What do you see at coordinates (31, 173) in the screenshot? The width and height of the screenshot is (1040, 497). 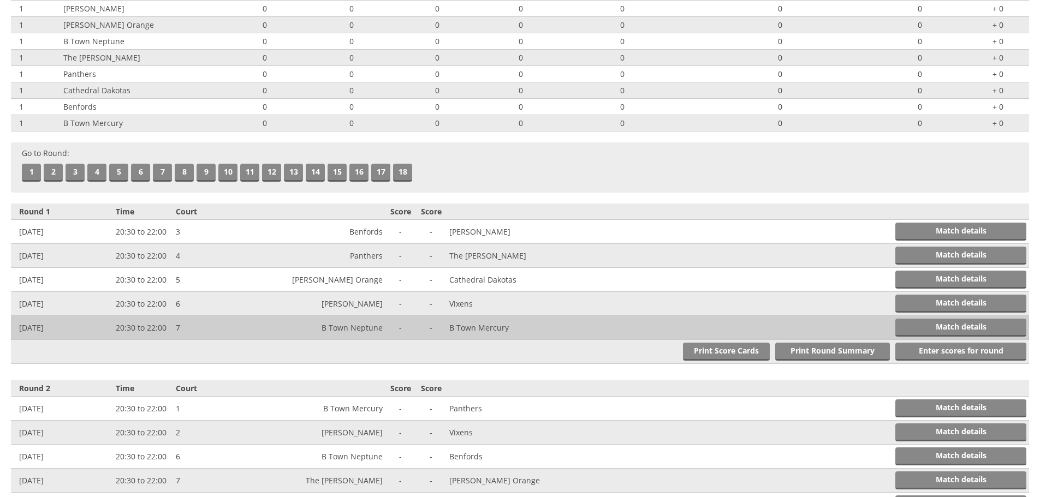 I see `a: 1` at bounding box center [31, 173].